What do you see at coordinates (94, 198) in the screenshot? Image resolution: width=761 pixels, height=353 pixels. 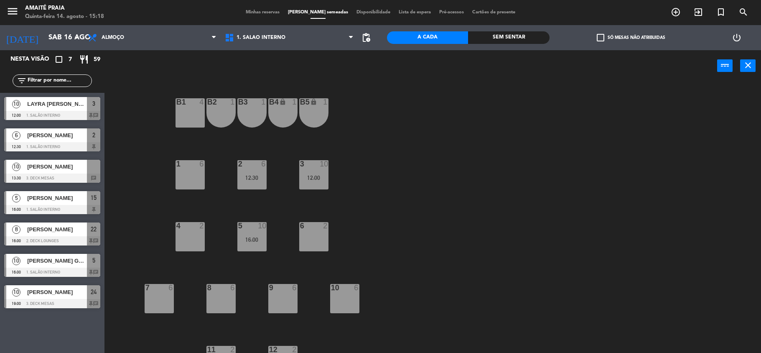 I see `span: 15` at bounding box center [94, 198].